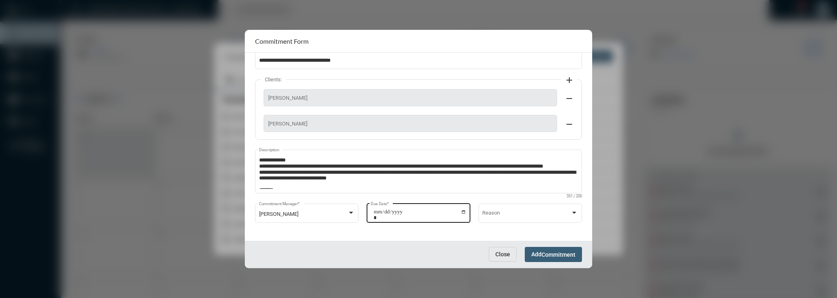 The height and width of the screenshot is (298, 837). What do you see at coordinates (282, 41) in the screenshot?
I see `h2: Commitment Form` at bounding box center [282, 41].